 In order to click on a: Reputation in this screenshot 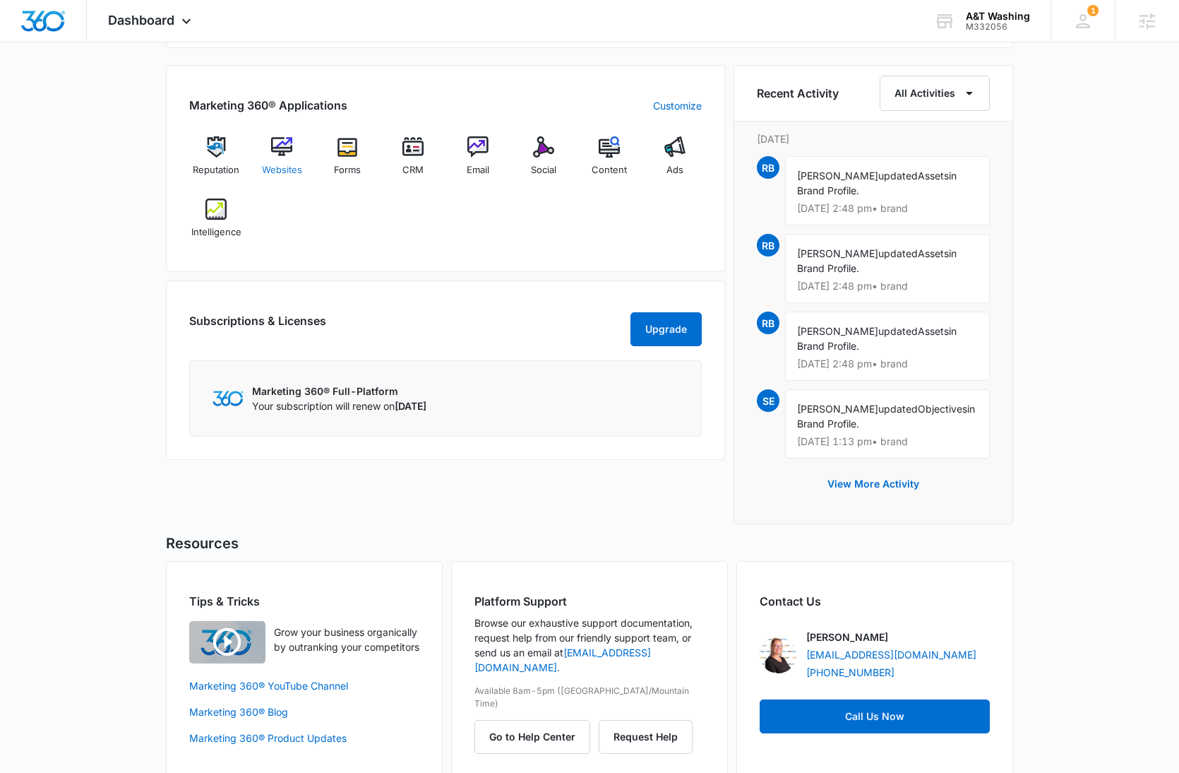, I will do `click(216, 162)`.